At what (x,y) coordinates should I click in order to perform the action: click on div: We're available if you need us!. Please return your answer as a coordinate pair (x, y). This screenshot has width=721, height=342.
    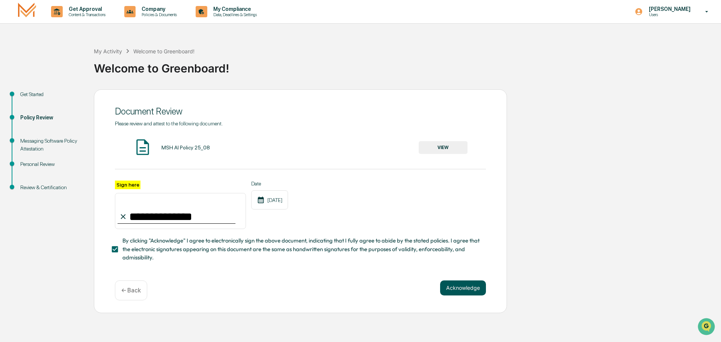
    Looking at the image, I should click on (60, 68).